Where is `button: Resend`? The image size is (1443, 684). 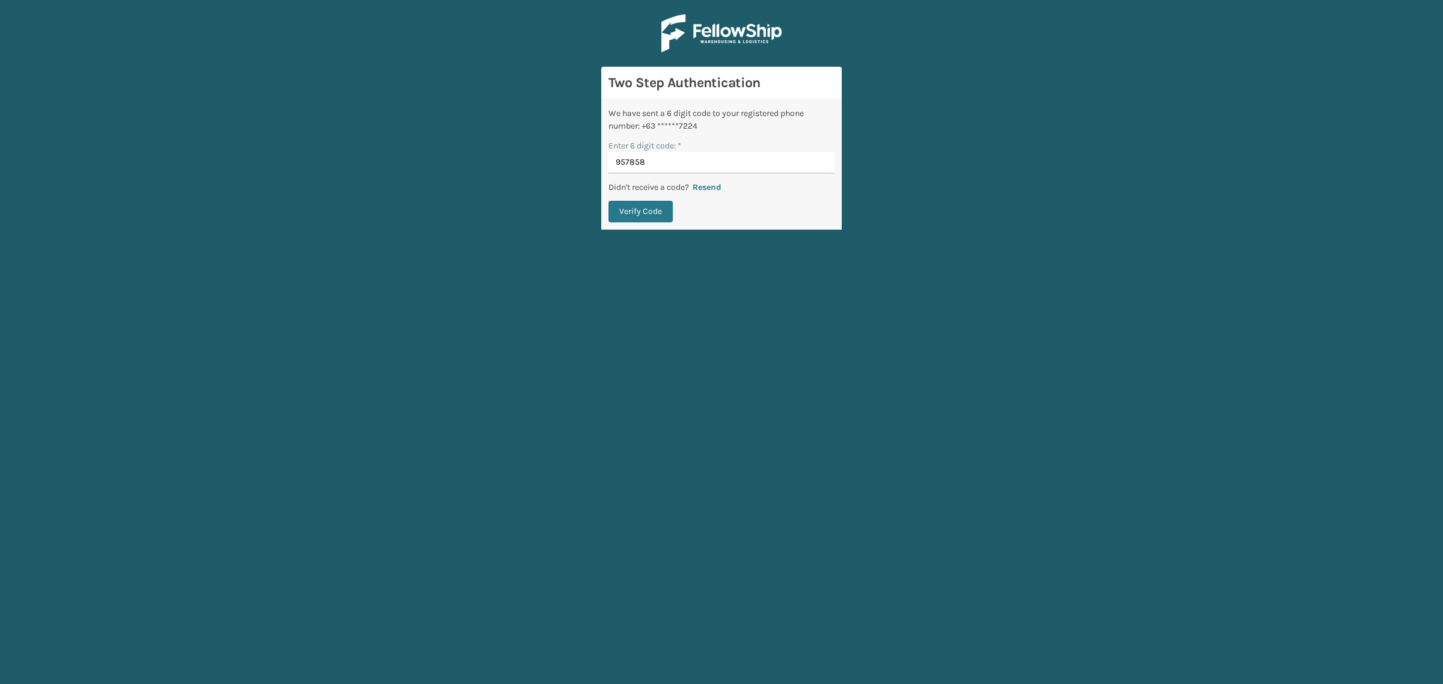 button: Resend is located at coordinates (707, 188).